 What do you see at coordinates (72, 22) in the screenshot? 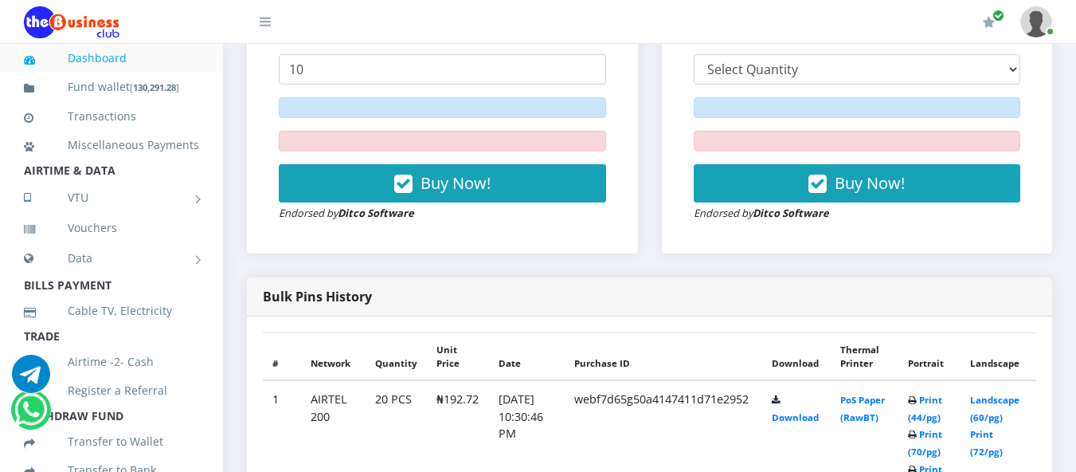
I see `img: Logo` at bounding box center [72, 22].